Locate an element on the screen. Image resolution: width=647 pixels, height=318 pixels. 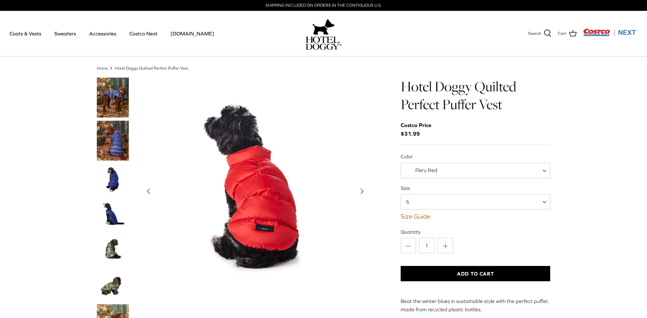
img: hoteldoggy.com is located at coordinates (324, 27).